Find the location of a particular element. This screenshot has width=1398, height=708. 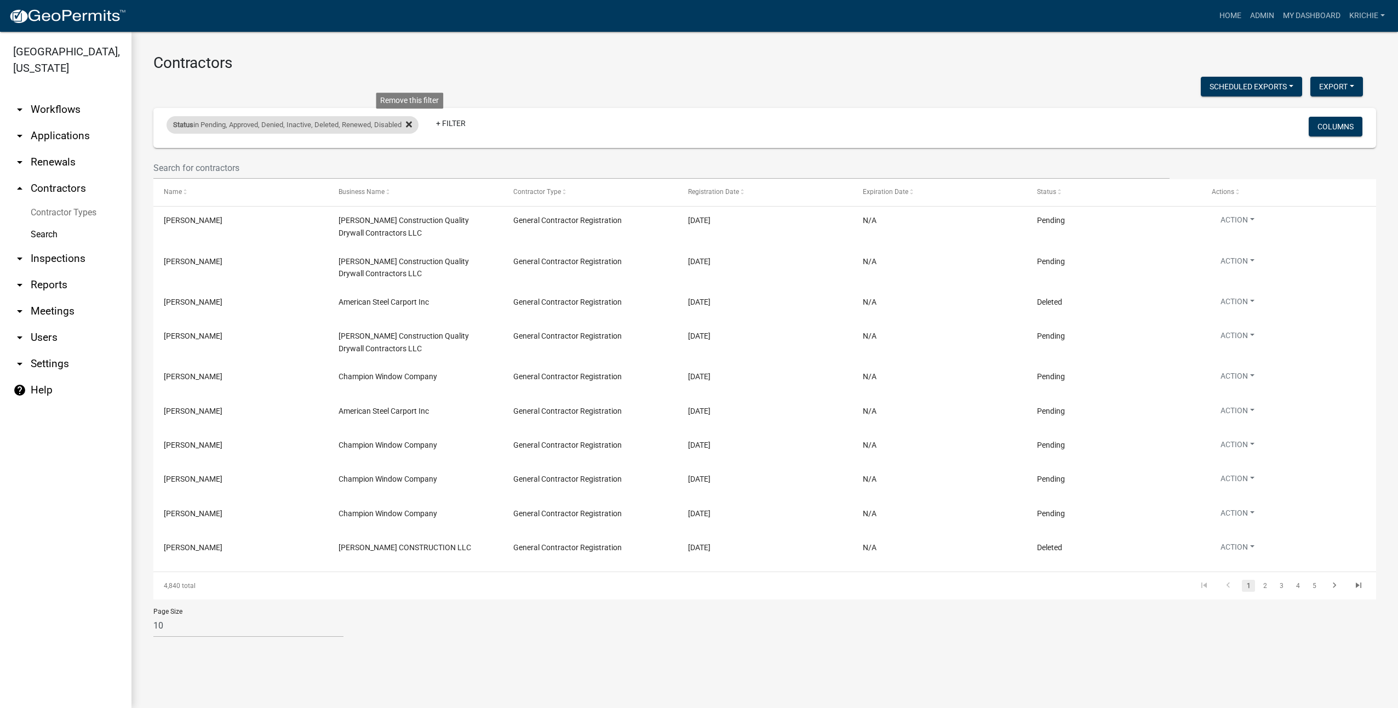

a: 5 is located at coordinates (1314, 585).